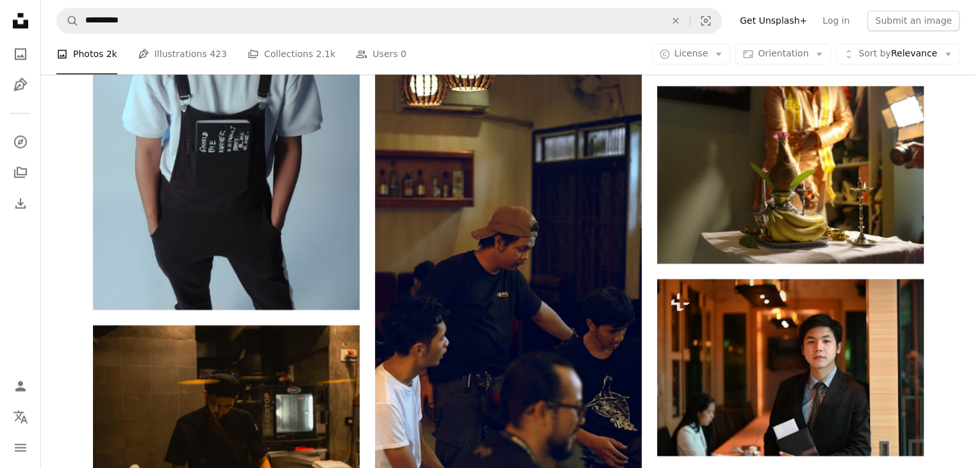  What do you see at coordinates (68, 21) in the screenshot?
I see `button: Search Unsplash` at bounding box center [68, 21].